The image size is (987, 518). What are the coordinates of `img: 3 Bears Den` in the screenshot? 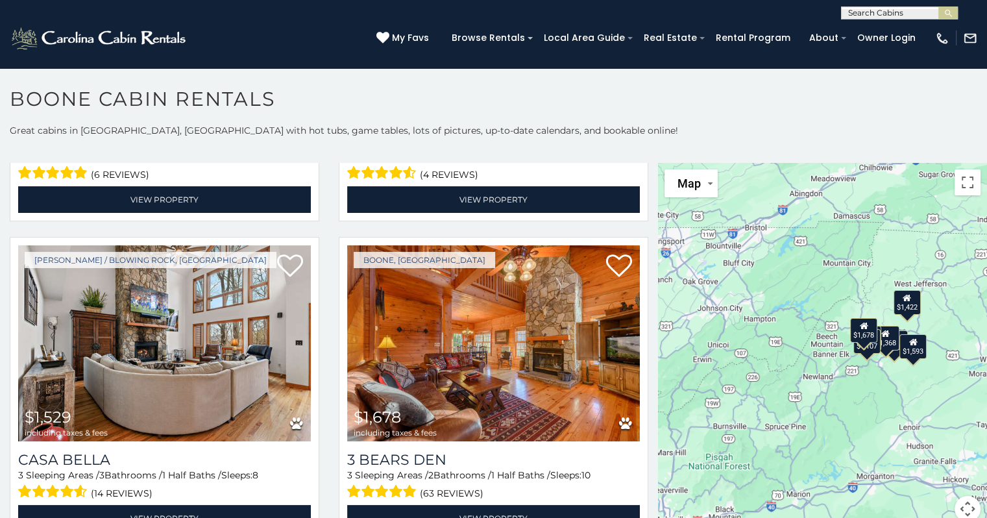 It's located at (493, 343).